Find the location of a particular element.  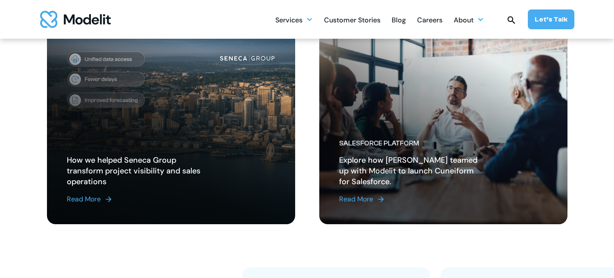

div: Careers is located at coordinates (430, 21).